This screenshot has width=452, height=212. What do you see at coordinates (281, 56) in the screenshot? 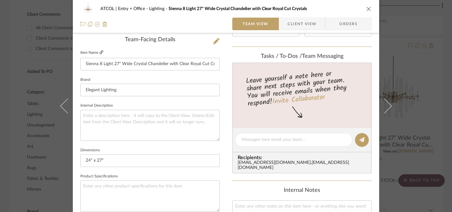
I see `span: Tasks / To-Dos /` at bounding box center [281, 56].